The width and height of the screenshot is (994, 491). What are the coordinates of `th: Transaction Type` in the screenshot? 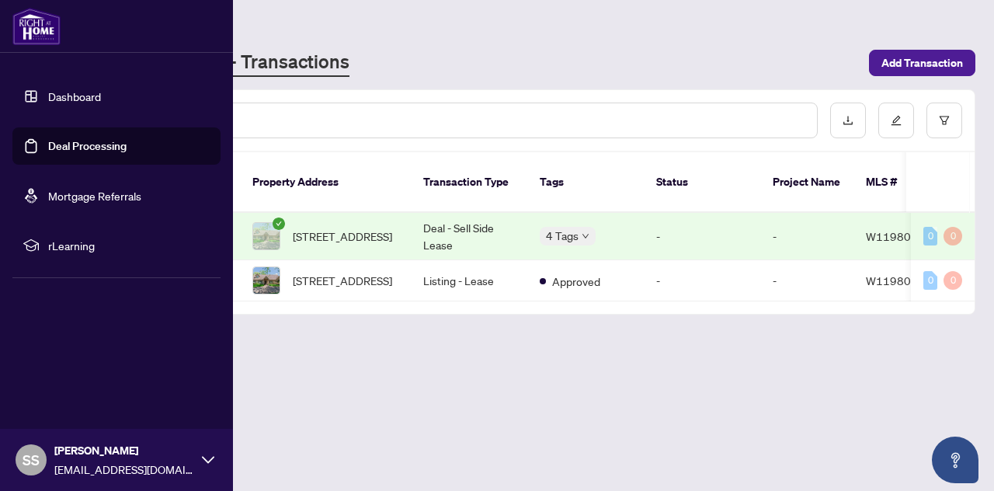 It's located at (469, 182).